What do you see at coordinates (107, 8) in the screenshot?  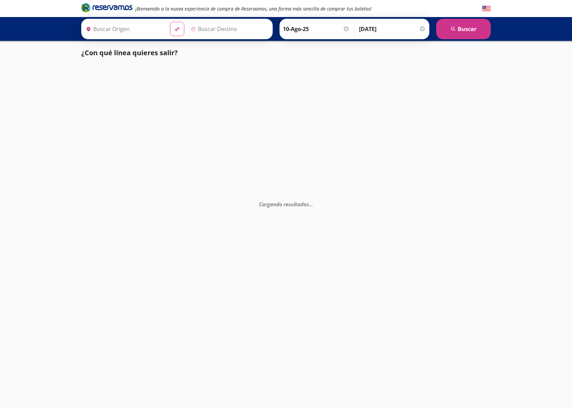 I see `i: Brand Logo` at bounding box center [107, 8].